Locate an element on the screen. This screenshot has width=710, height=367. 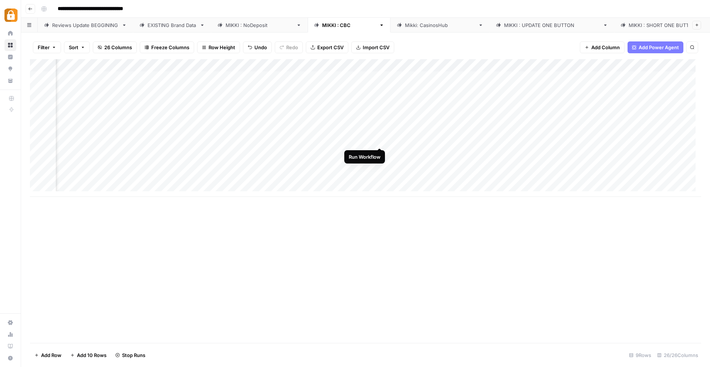
button: Sort is located at coordinates (77, 47).